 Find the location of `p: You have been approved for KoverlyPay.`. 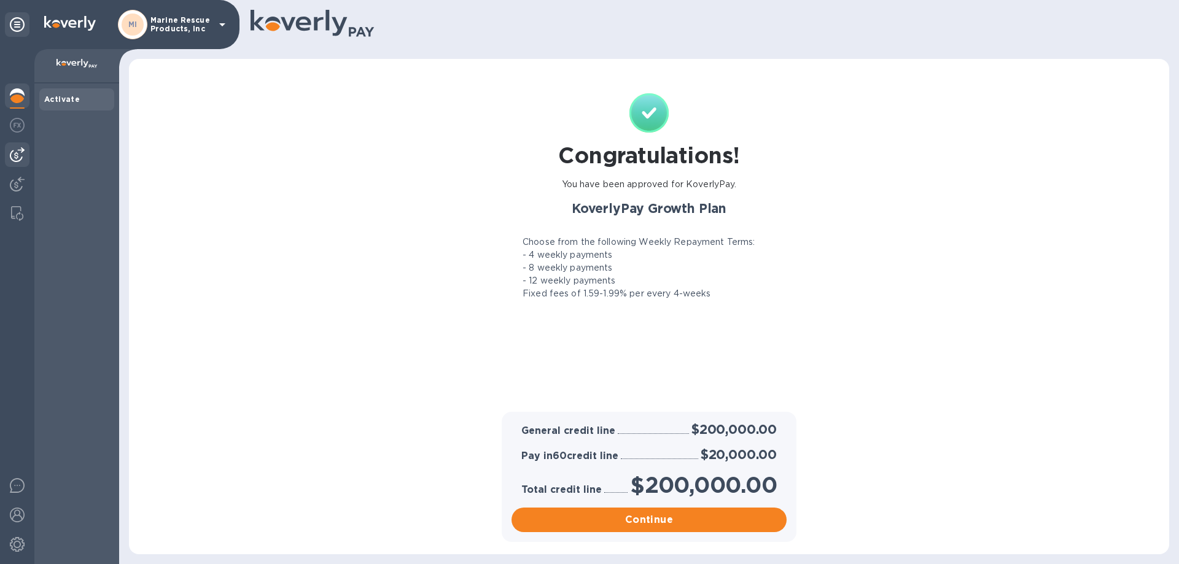

p: You have been approved for KoverlyPay. is located at coordinates (649, 184).